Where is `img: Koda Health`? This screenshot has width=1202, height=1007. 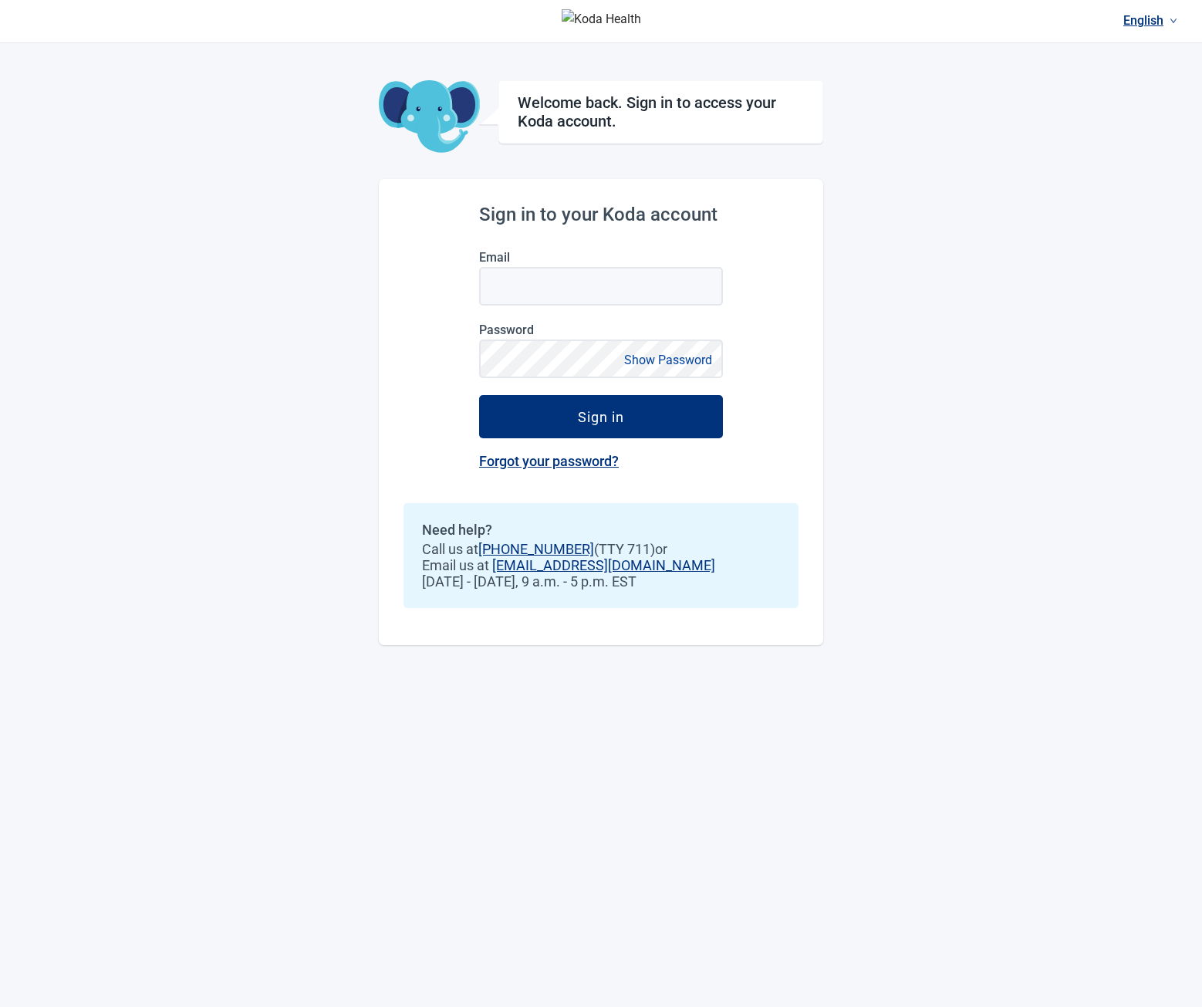
img: Koda Health is located at coordinates (601, 22).